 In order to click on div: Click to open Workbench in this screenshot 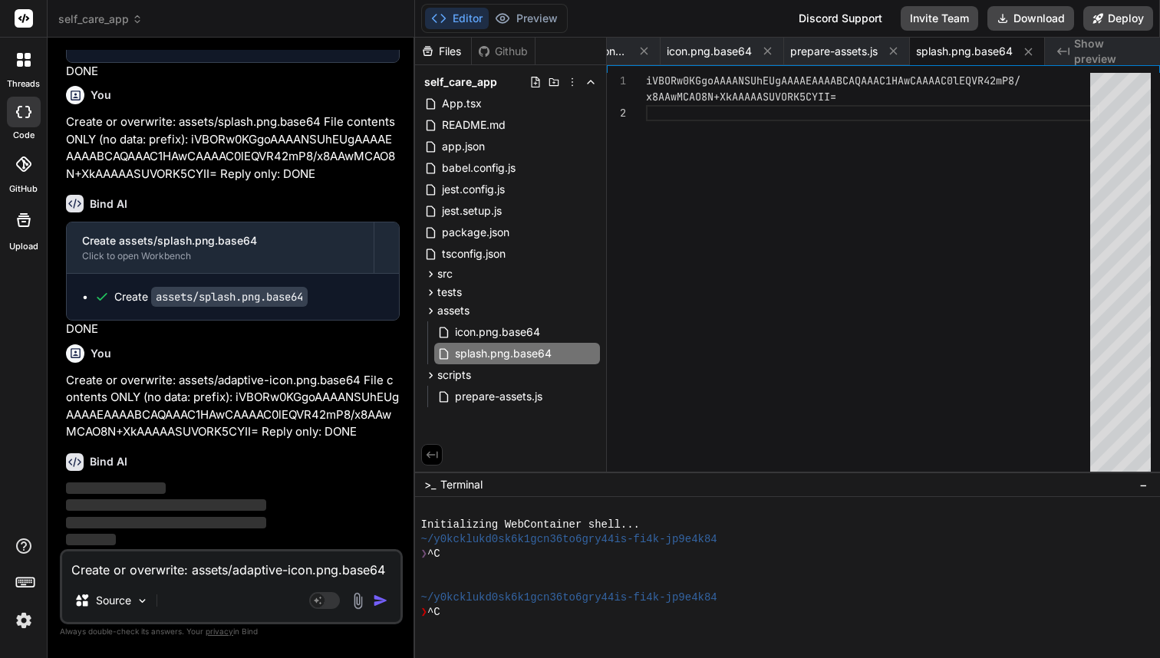, I will do `click(220, 256)`.